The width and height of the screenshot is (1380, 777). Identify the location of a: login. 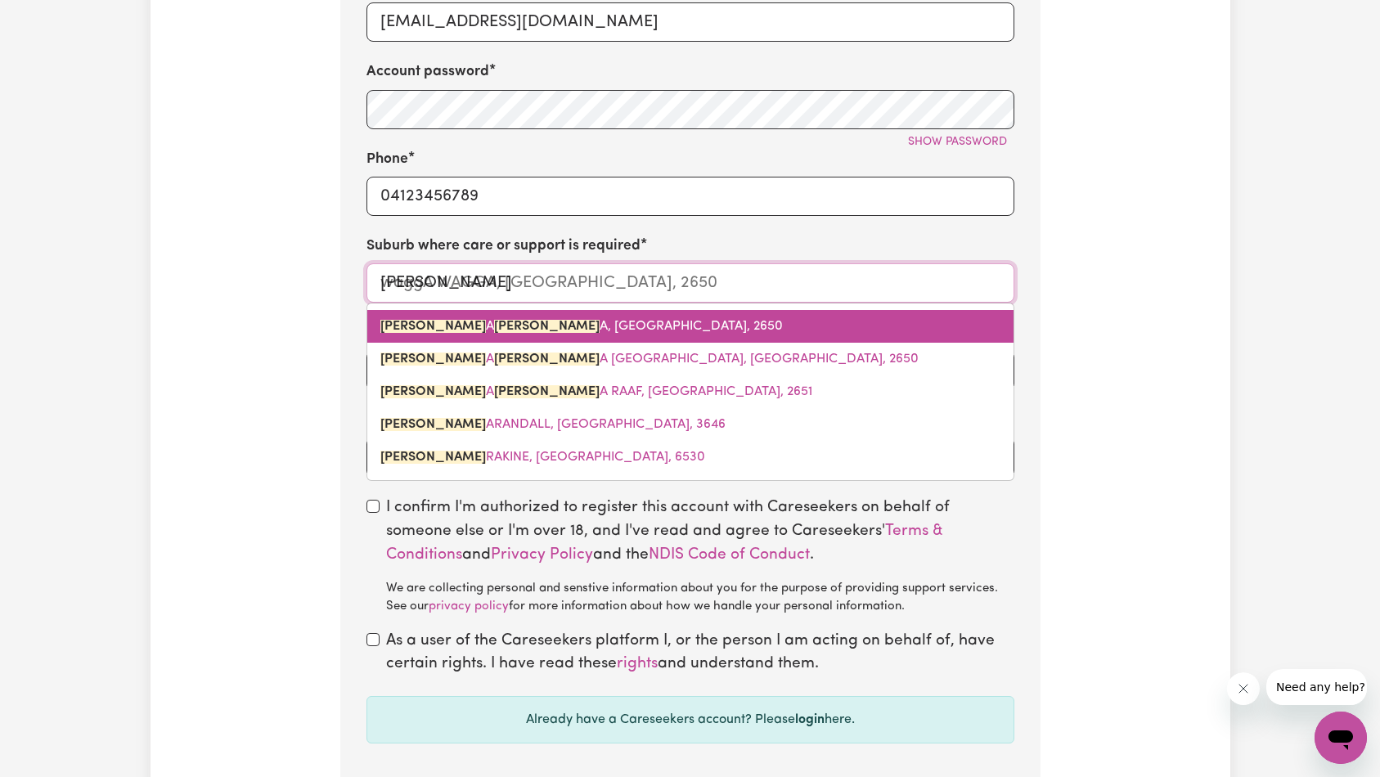
(810, 720).